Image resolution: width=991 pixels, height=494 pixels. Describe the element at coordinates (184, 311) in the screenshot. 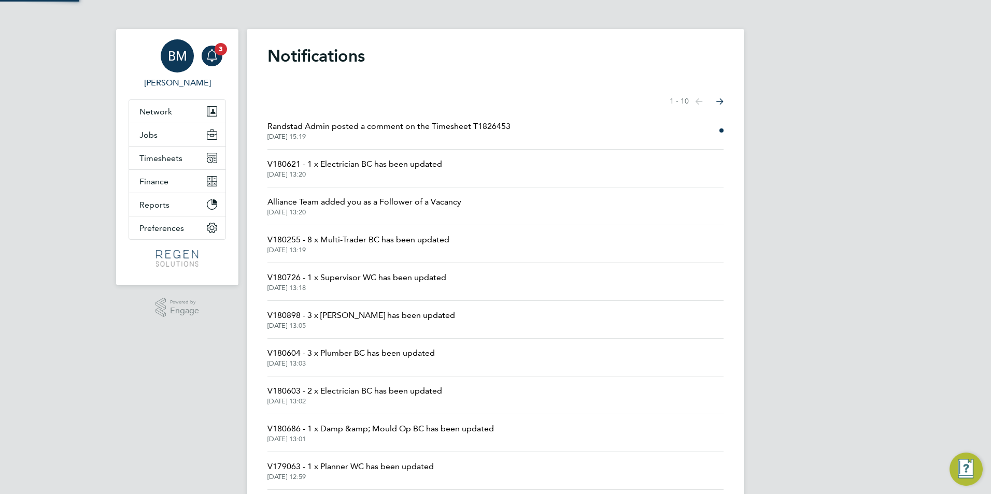

I see `span: Engage` at that location.